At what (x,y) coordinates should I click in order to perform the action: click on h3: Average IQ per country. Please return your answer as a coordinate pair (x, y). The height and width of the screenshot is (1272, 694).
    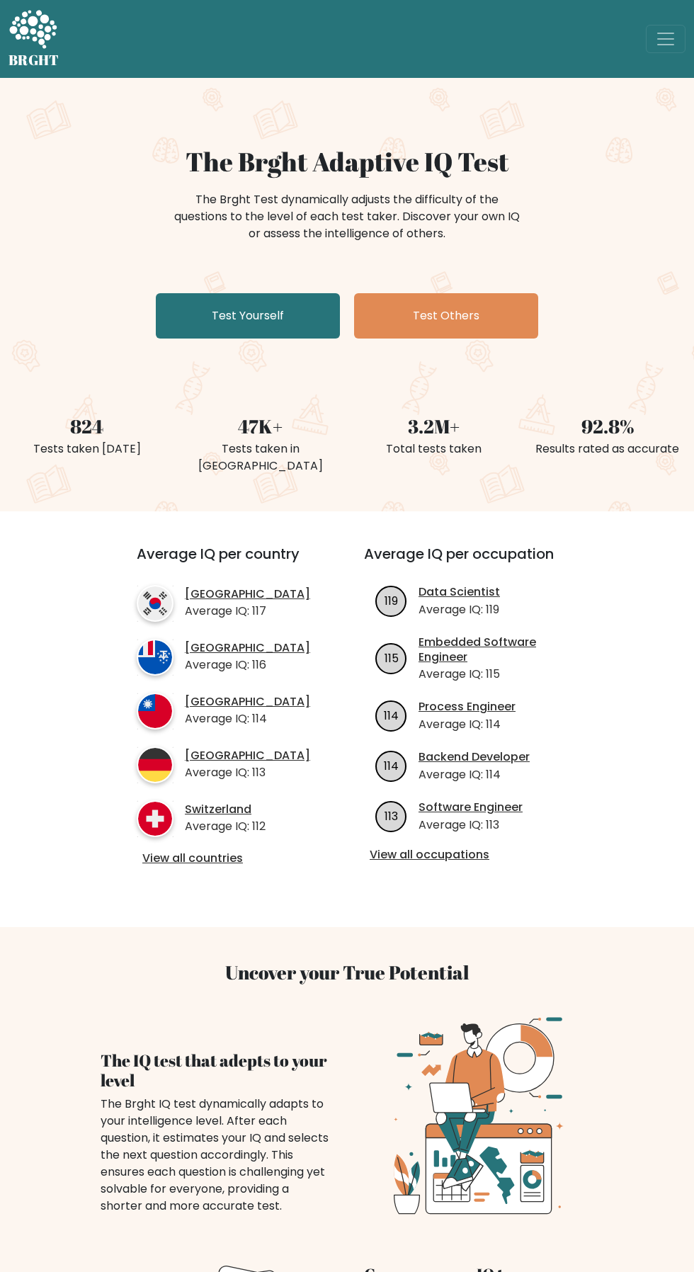
    Looking at the image, I should click on (224, 562).